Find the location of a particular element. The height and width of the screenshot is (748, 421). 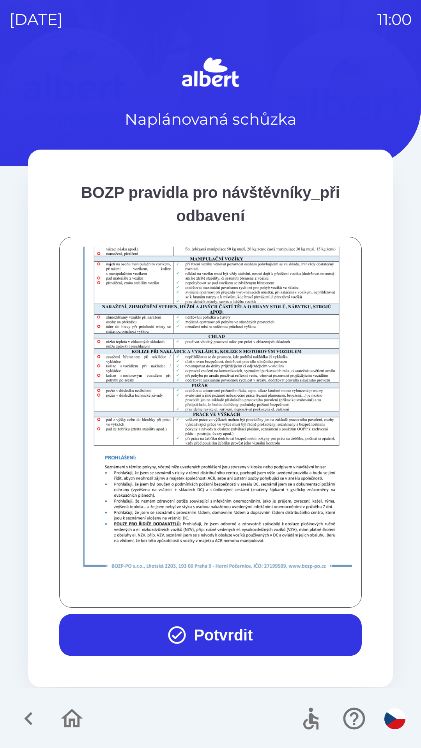

img: t5iKY4Cocv4gECBCogIEgBgIECBAgQIAAAQIEDAQNECBAgAABAgQIECCwAh4EVRAgQIAAAQIECBAg4EHQAAECBAgQIECAAAEC... is located at coordinates (220, 362).